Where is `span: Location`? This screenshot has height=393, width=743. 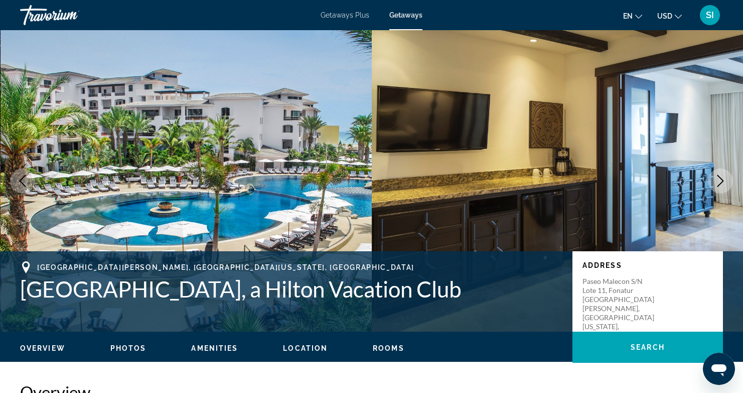 span: Location is located at coordinates (305, 348).